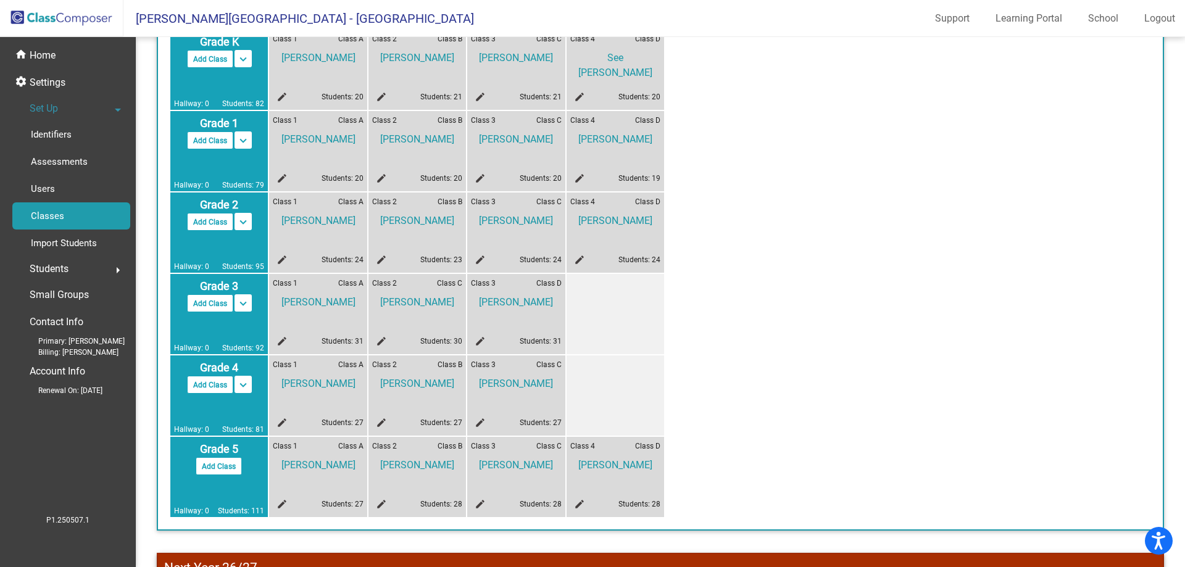  Describe the element at coordinates (243, 185) in the screenshot. I see `span: Students: 79` at that location.